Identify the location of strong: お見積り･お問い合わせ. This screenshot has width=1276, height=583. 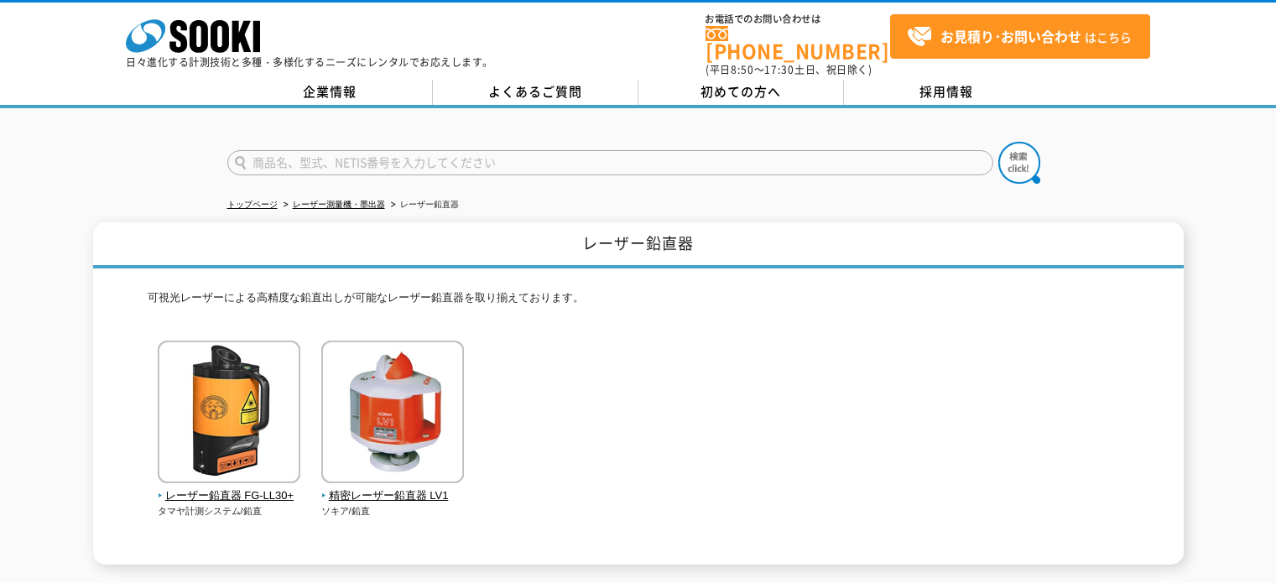
(1011, 36).